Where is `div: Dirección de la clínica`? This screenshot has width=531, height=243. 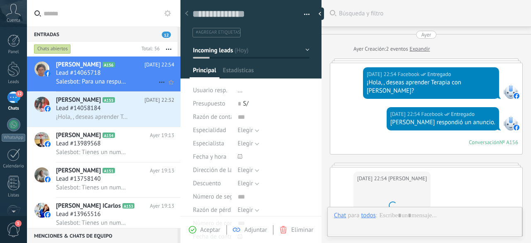 div: Dirección de la clínica is located at coordinates (212, 170).